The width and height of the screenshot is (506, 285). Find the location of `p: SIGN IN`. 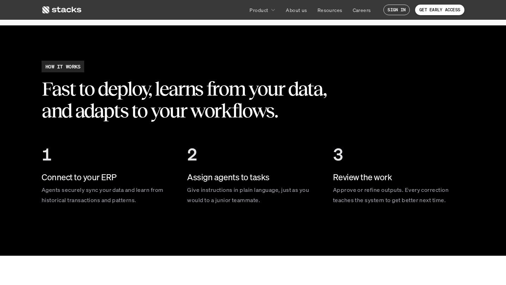

p: SIGN IN is located at coordinates (396, 10).